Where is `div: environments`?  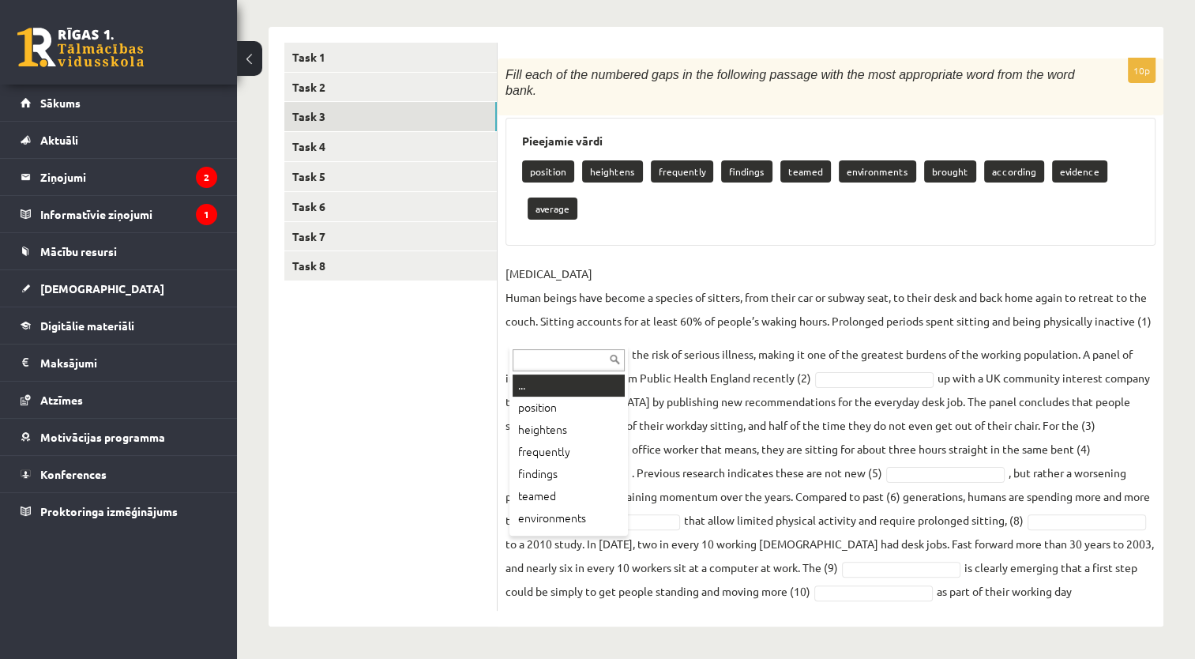
div: environments is located at coordinates (569, 518).